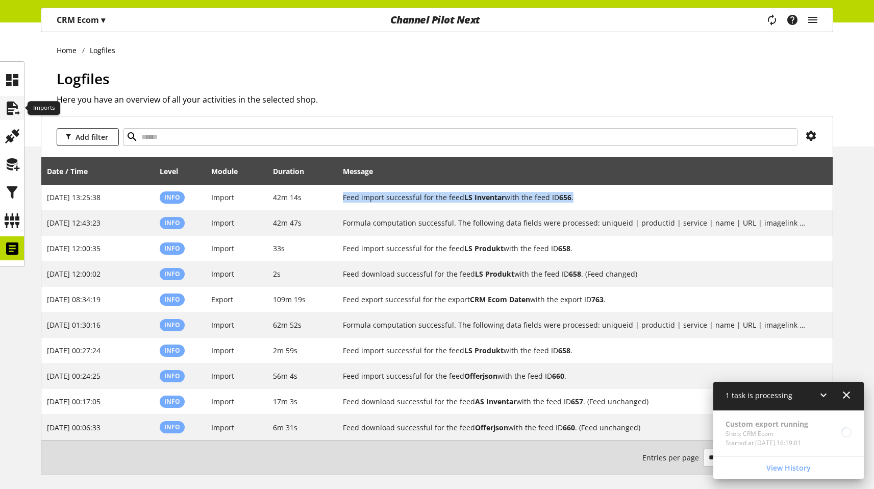 Image resolution: width=874 pixels, height=489 pixels. Describe the element at coordinates (575, 401) in the screenshot. I see `h2: Feed download successful for the feed AS Inventar with the feed ID 657. (Feed unchanged)` at that location.